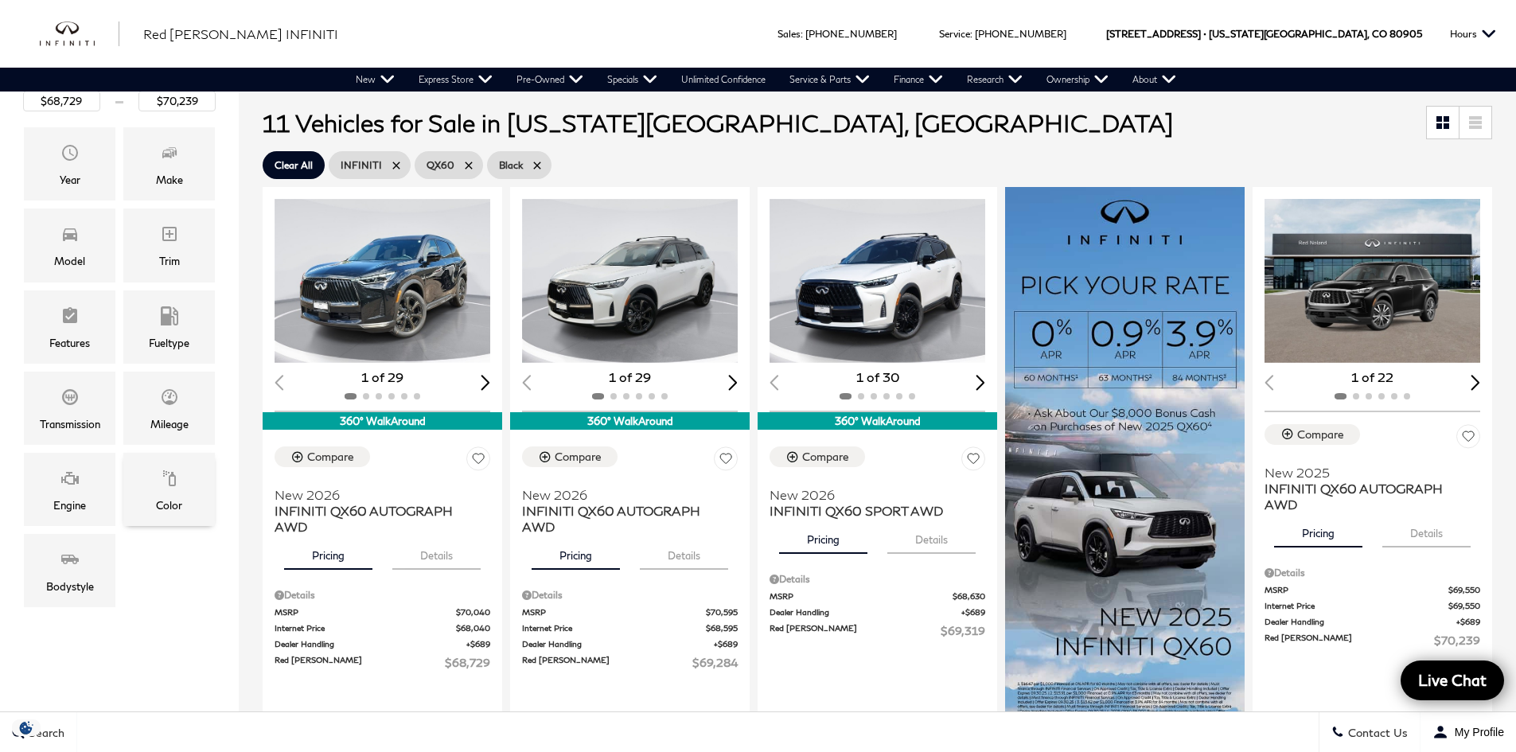 The height and width of the screenshot is (752, 1516). What do you see at coordinates (467, 662) in the screenshot?
I see `span: $68,729` at bounding box center [467, 662].